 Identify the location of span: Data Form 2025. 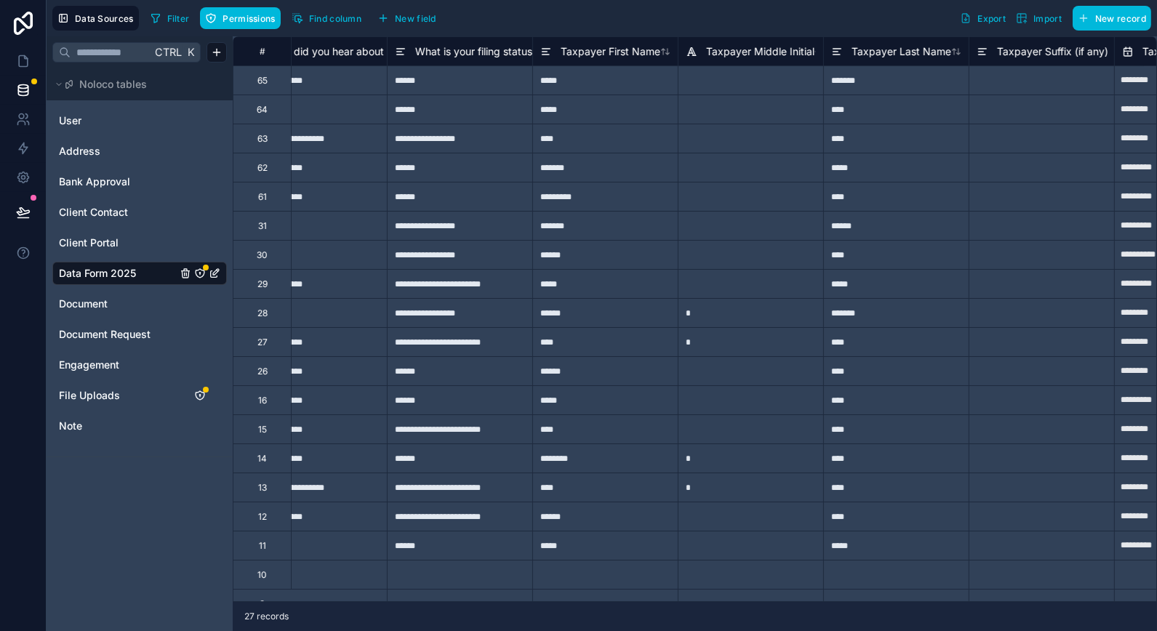
(97, 274).